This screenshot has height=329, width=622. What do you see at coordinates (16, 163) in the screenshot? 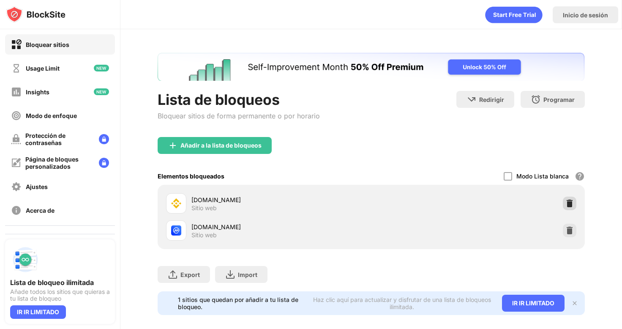
I see `img: customize-block-page-off.svg` at bounding box center [16, 163].